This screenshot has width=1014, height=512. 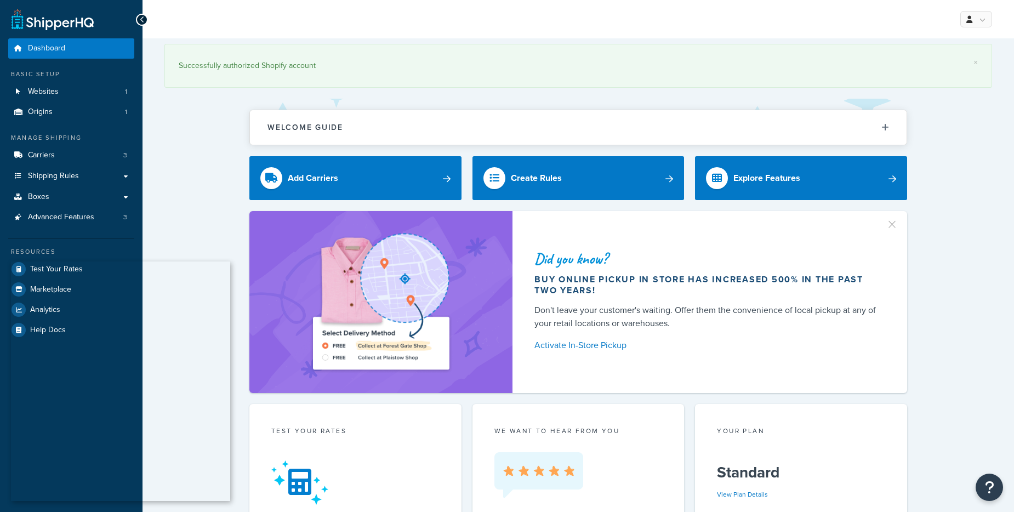 What do you see at coordinates (381, 302) in the screenshot?
I see `img: ad-shirt-map-b0359fc47e01cab431d101c4b569394f6a03f54285957d908178d52f29eb9668.png` at bounding box center [381, 302].